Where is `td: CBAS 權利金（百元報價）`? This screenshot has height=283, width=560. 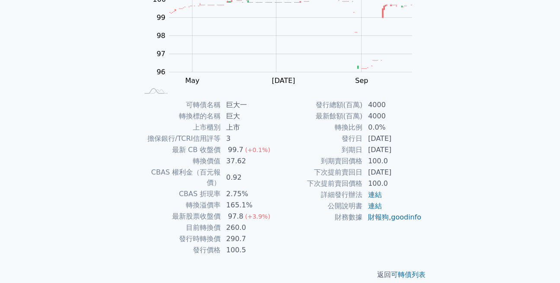
td: CBAS 權利金（百元報價） is located at coordinates (179, 178).